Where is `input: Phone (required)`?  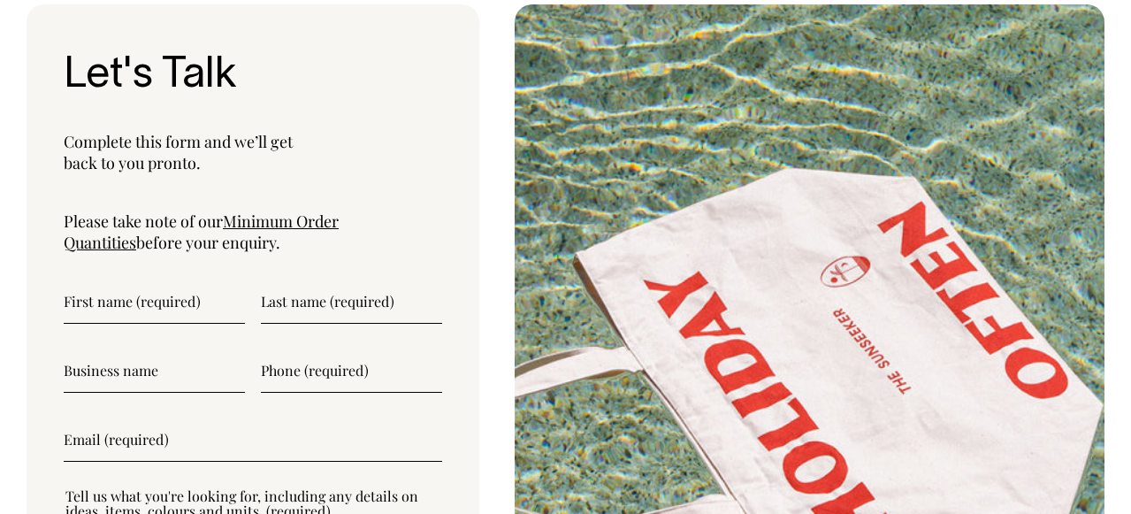
input: Phone (required) is located at coordinates (351, 370).